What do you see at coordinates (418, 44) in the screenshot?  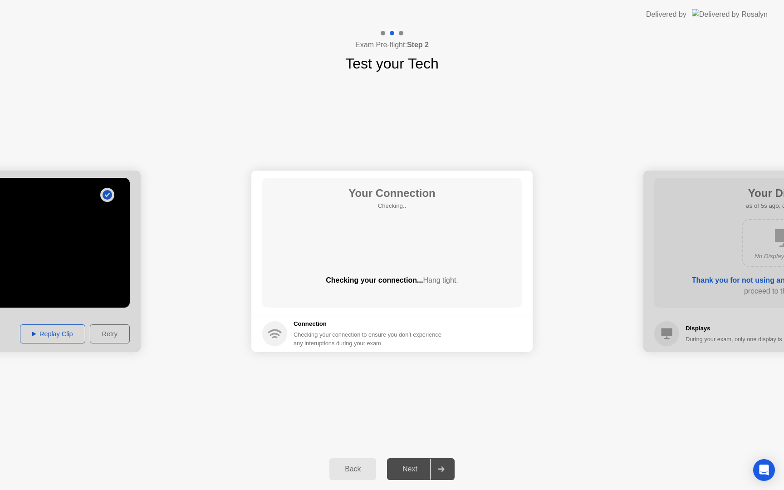 I see `b: Step 2` at bounding box center [418, 44].